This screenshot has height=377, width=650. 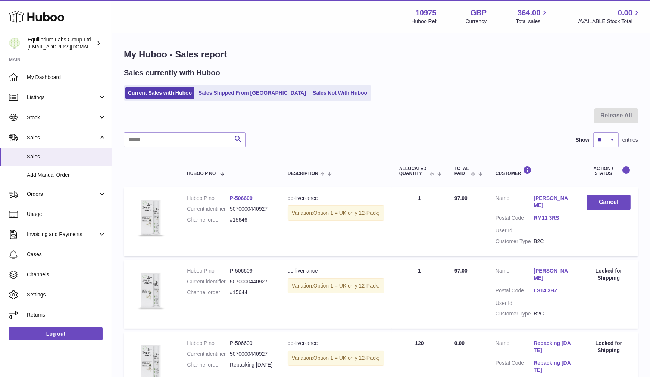 I want to click on span: Total sales, so click(x=532, y=21).